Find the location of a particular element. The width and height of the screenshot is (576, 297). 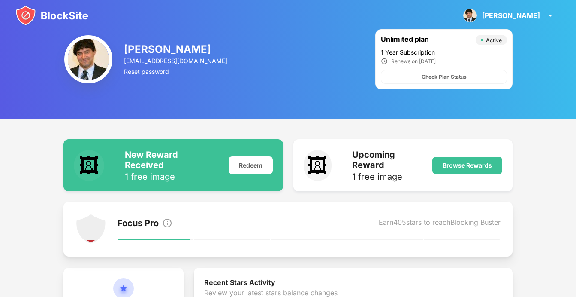

div: Browse Rewards is located at coordinates (467, 165).